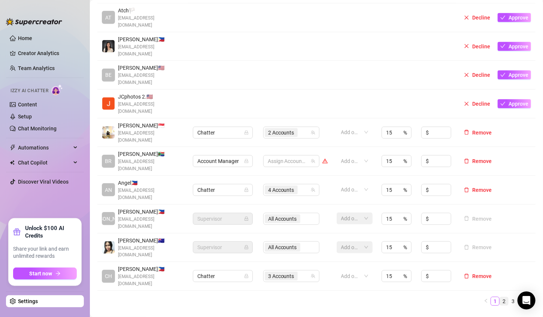 This screenshot has height=317, width=543. What do you see at coordinates (281, 133) in the screenshot?
I see `span: 2 Accounts` at bounding box center [281, 133].